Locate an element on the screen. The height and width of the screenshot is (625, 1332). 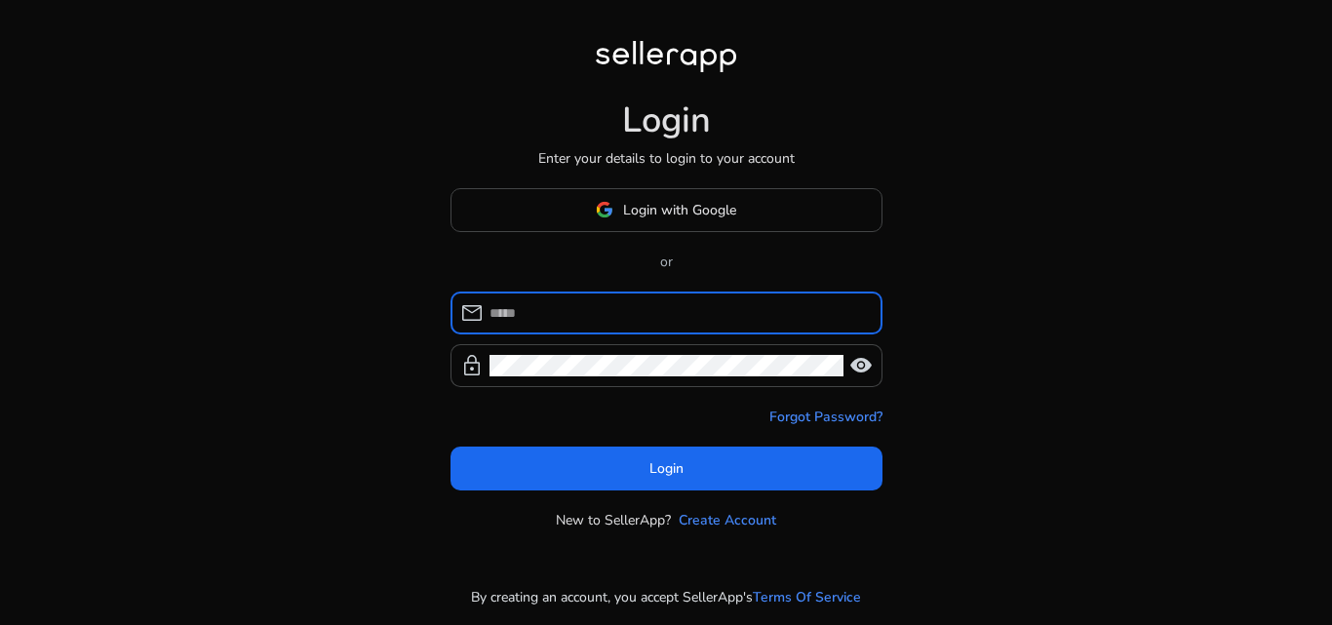
p: New to SellerApp? is located at coordinates (613, 520).